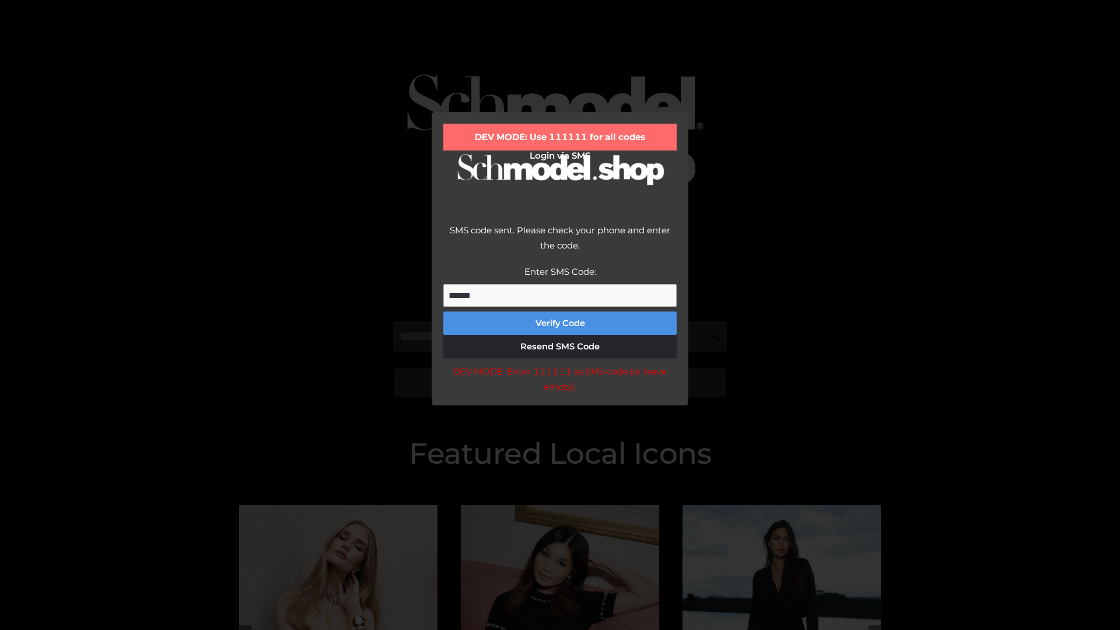  Describe the element at coordinates (560, 379) in the screenshot. I see `div: DEV MODE: Enter 111111 as SMS code (or leave empty).` at that location.